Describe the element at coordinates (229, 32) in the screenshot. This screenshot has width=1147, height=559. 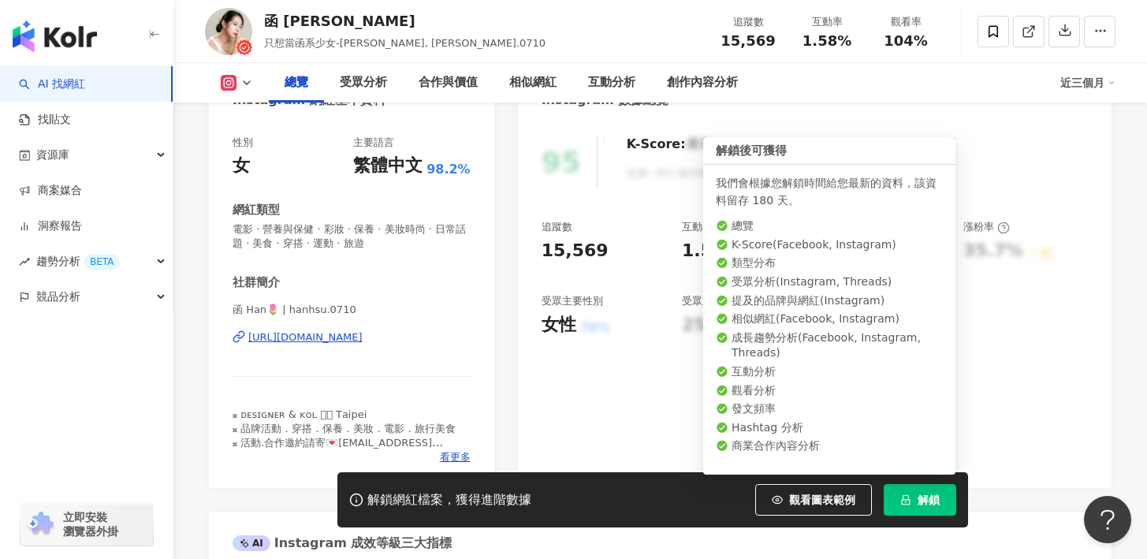
I see `img: KOL Avatar` at that location.